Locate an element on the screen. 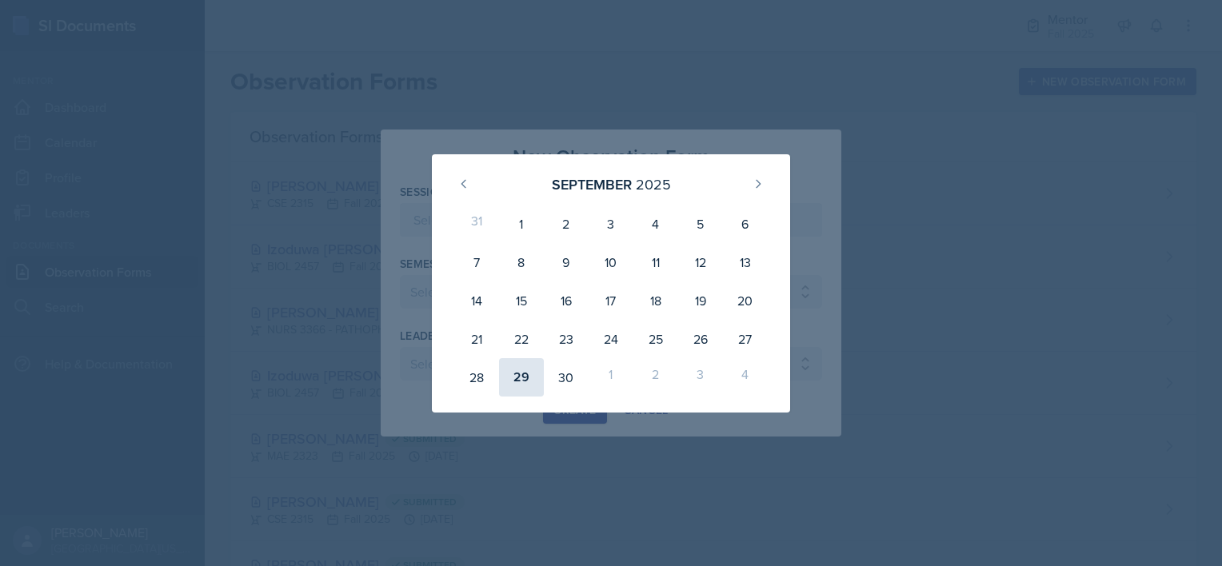  div: 10 is located at coordinates (611, 262).